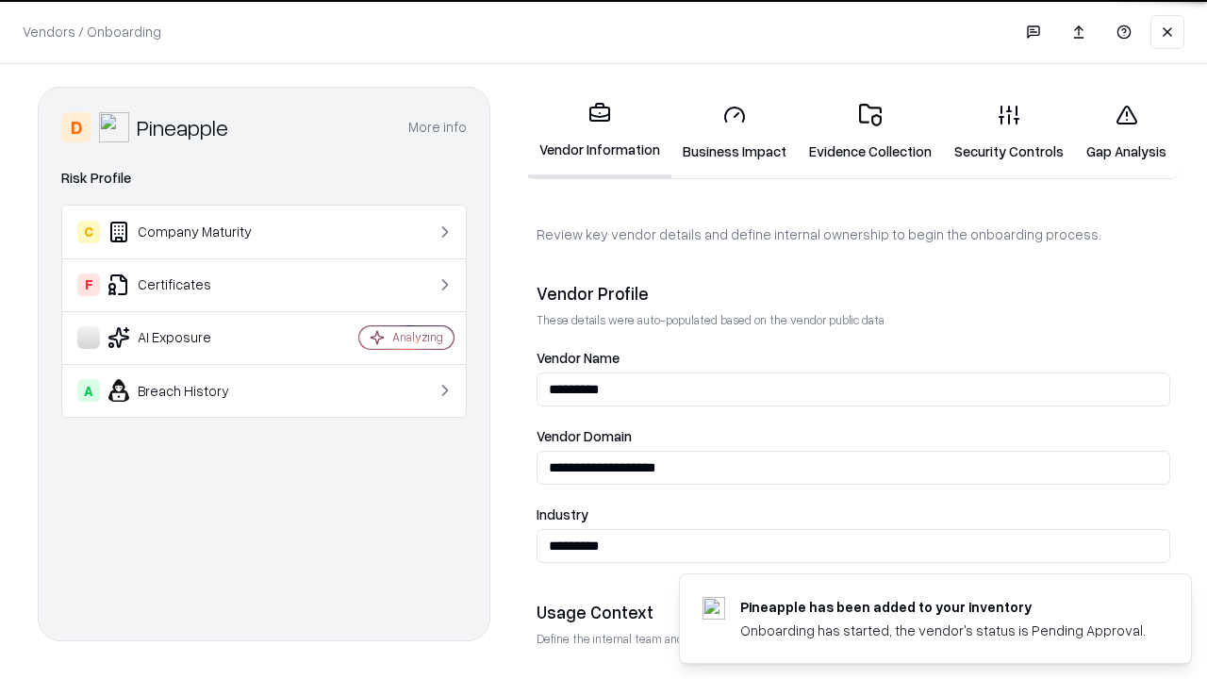 The image size is (1207, 679). I want to click on div: Certificates, so click(190, 285).